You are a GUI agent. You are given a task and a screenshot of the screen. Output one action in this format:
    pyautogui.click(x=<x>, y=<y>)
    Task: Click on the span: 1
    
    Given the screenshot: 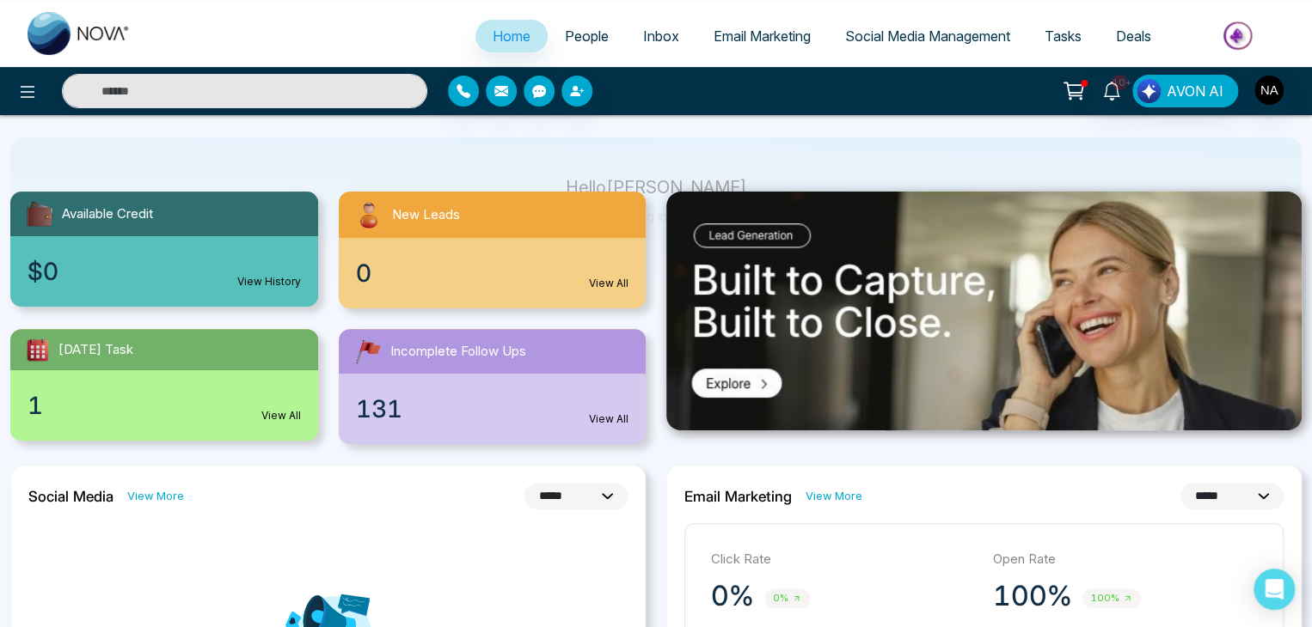 What is the action you would take?
    pyautogui.click(x=35, y=406)
    